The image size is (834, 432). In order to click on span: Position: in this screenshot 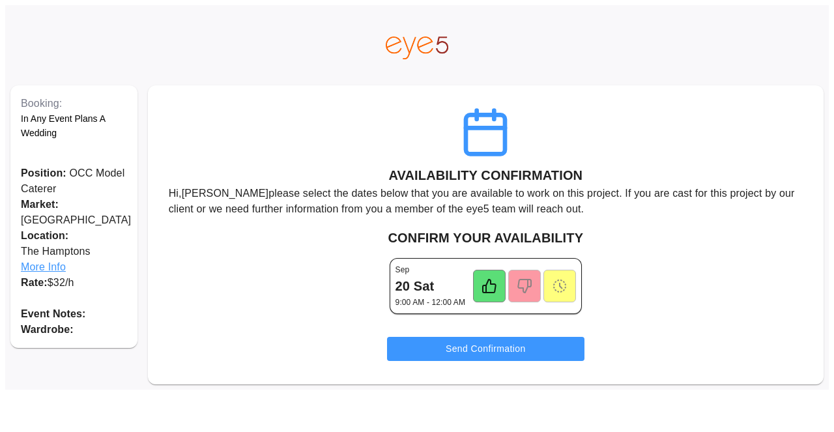, I will do `click(44, 173)`.